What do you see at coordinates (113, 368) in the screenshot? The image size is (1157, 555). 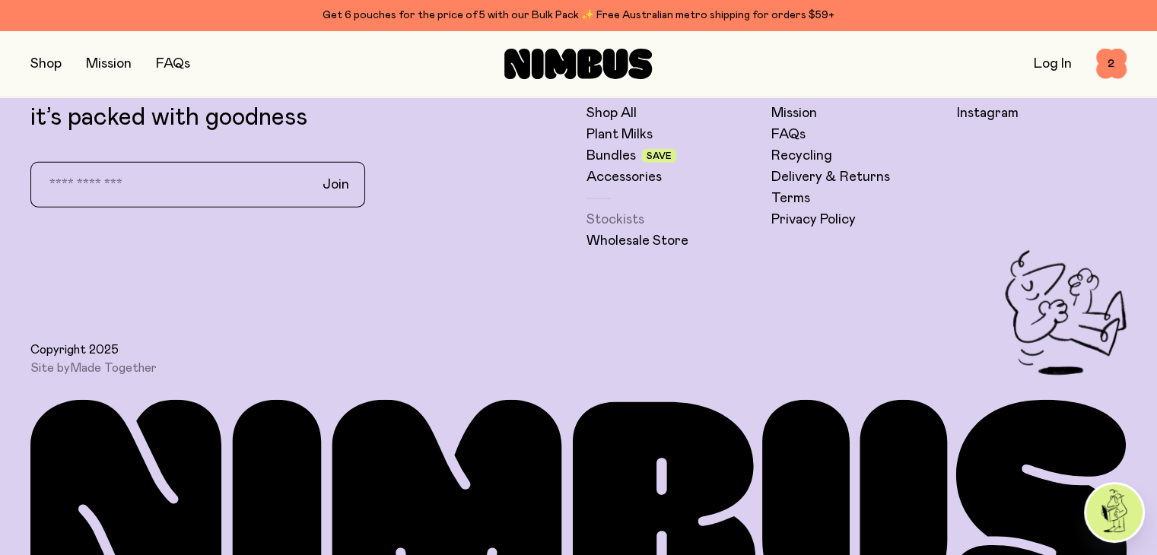 I see `a: Made Together` at bounding box center [113, 368].